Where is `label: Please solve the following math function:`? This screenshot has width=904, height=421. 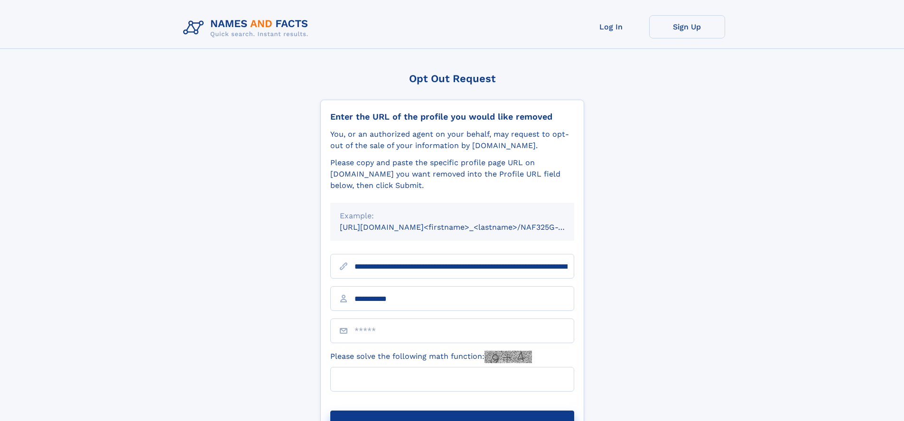
label: Please solve the following math function: is located at coordinates (431, 357).